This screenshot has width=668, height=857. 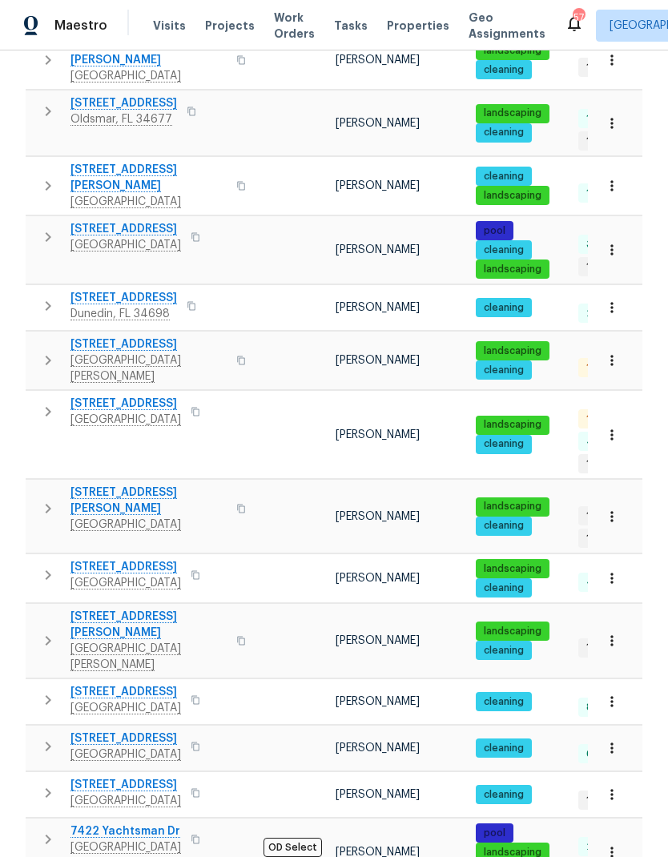 What do you see at coordinates (351, 26) in the screenshot?
I see `span: Tasks` at bounding box center [351, 26].